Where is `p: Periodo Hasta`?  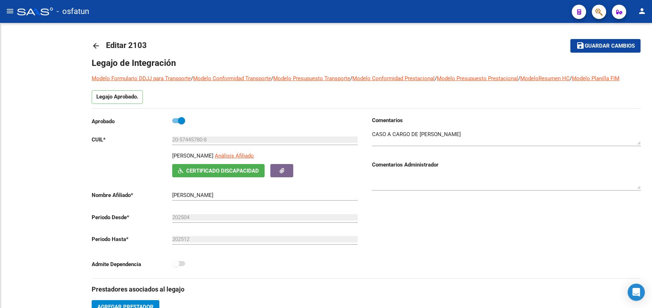 p: Periodo Hasta is located at coordinates (132, 239).